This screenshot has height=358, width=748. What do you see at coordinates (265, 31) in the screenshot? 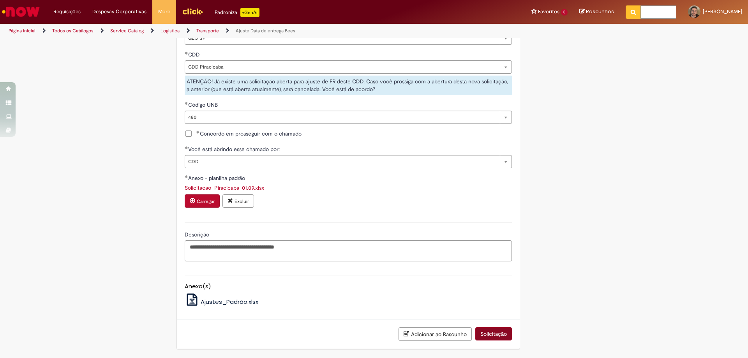
I see `a: Ajuste Data de entrega Bees` at bounding box center [265, 31].